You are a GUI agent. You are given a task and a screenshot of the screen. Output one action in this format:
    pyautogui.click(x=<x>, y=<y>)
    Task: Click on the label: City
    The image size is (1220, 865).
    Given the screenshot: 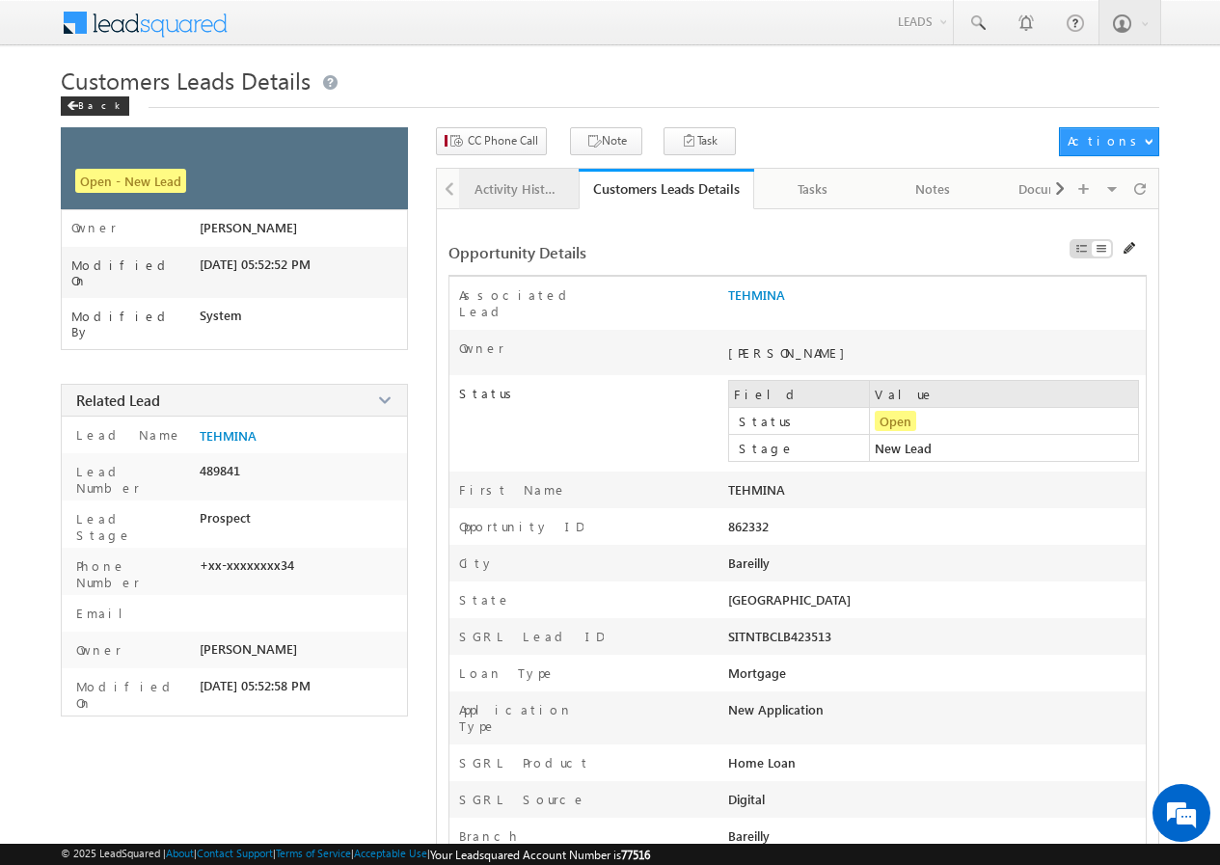 What is the action you would take?
    pyautogui.click(x=477, y=562)
    